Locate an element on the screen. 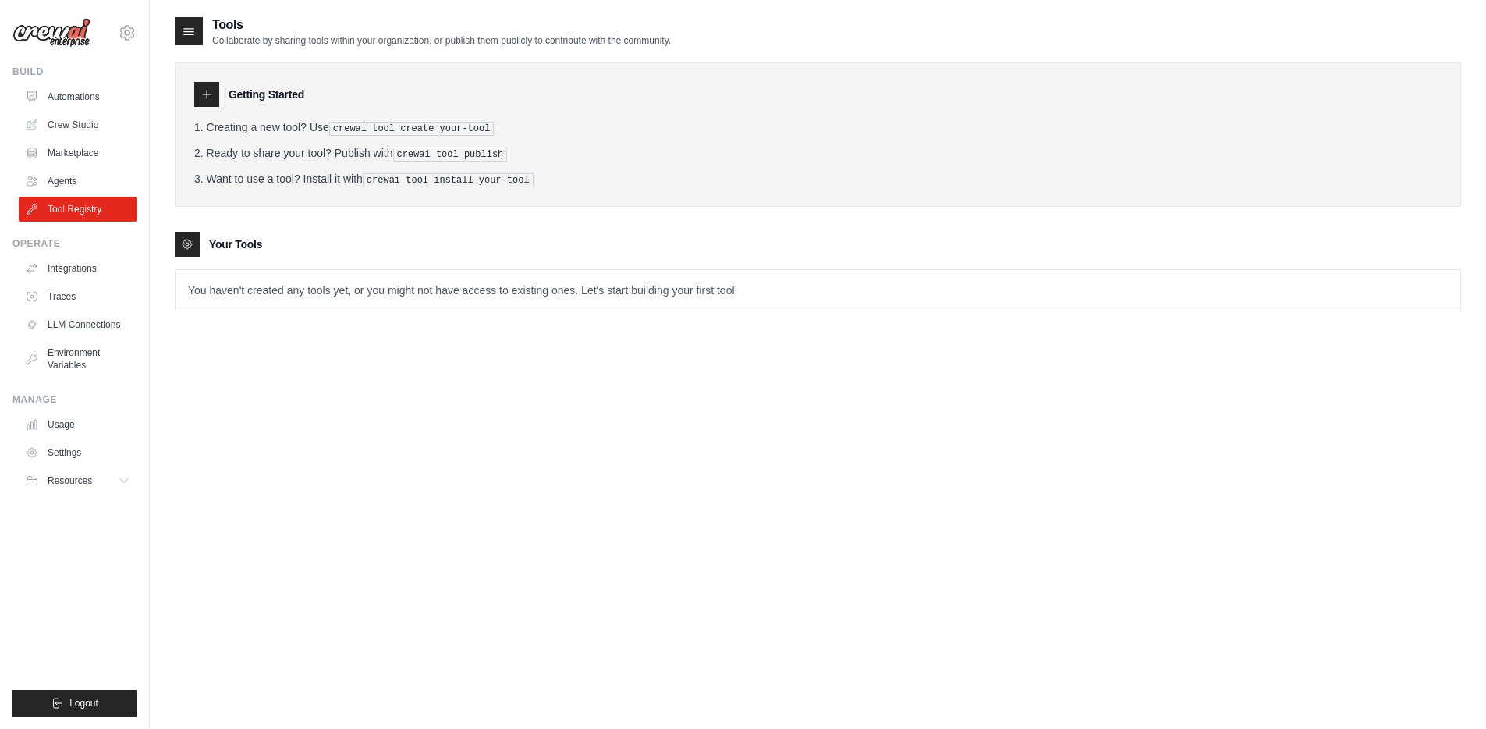  pre: crewai tool install your-tool is located at coordinates (448, 180).